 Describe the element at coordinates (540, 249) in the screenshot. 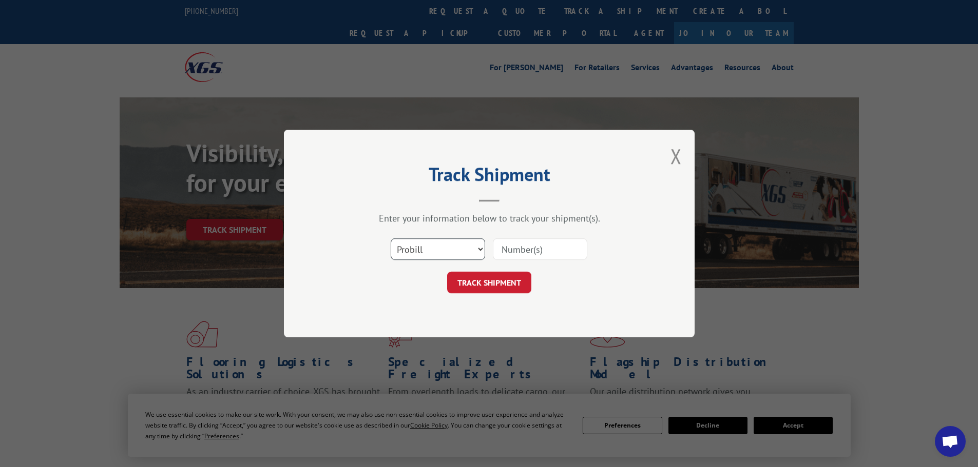

I see `input: Number(s)` at that location.